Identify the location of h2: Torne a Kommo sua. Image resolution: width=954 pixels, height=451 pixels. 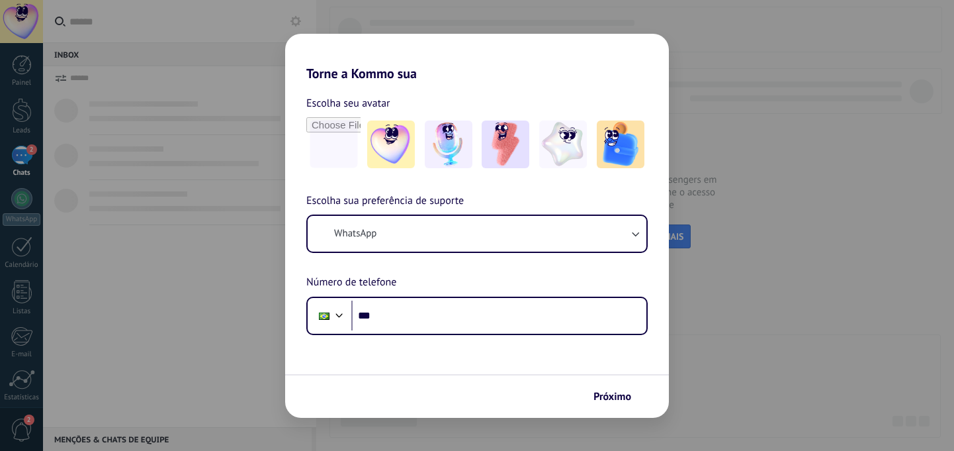
(477, 58).